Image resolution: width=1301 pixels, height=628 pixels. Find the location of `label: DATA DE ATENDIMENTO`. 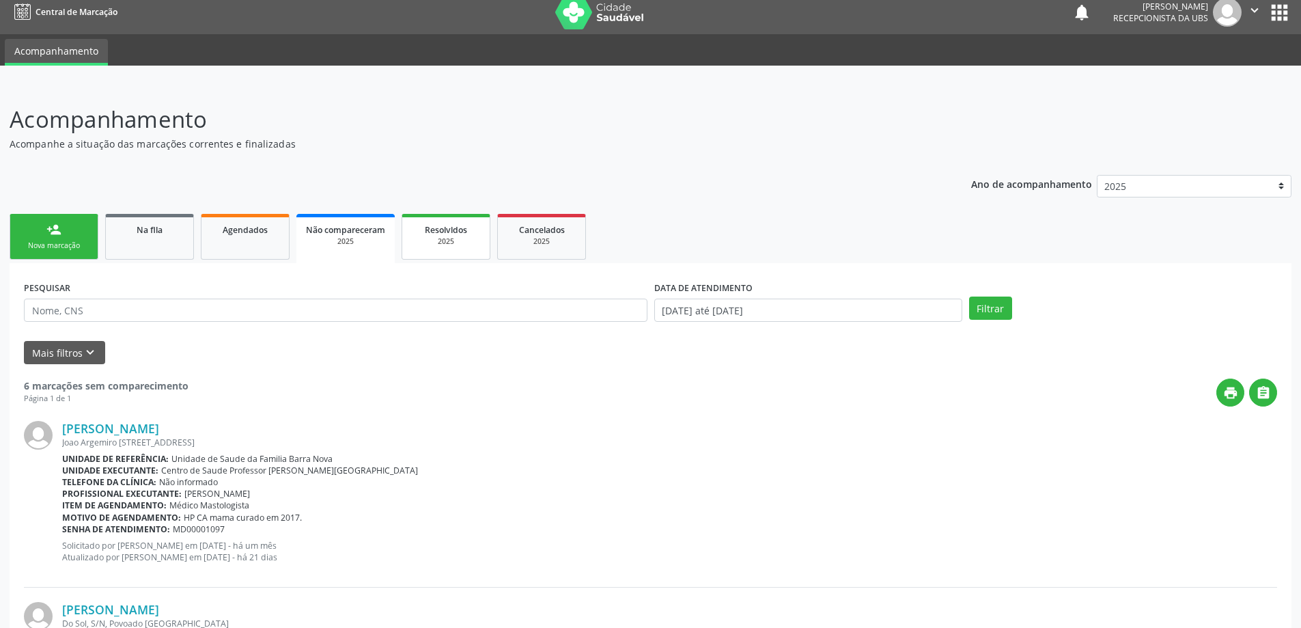

label: DATA DE ATENDIMENTO is located at coordinates (704, 288).